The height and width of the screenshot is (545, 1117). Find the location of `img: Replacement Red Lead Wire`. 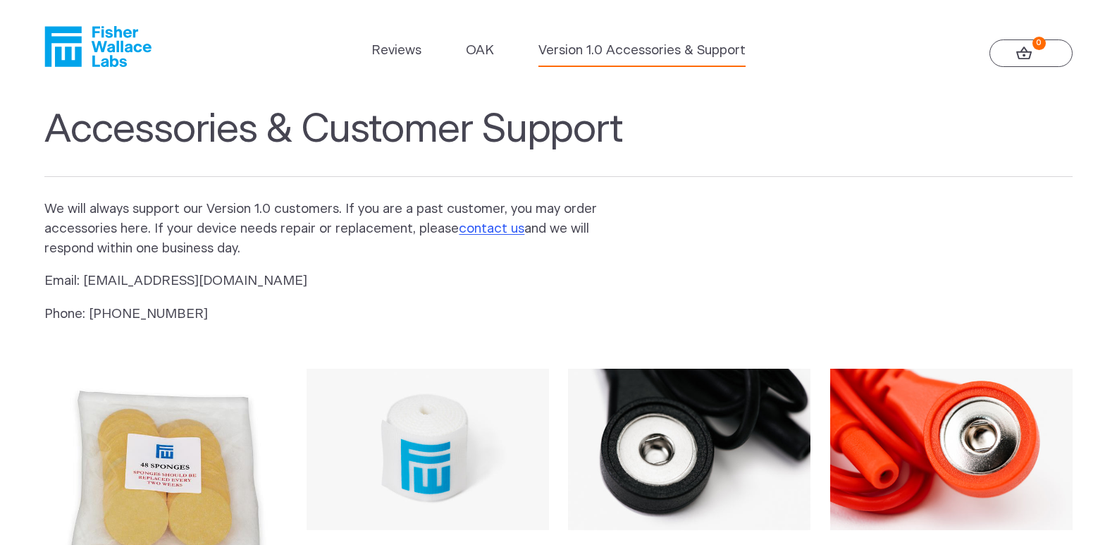

img: Replacement Red Lead Wire is located at coordinates (952, 449).